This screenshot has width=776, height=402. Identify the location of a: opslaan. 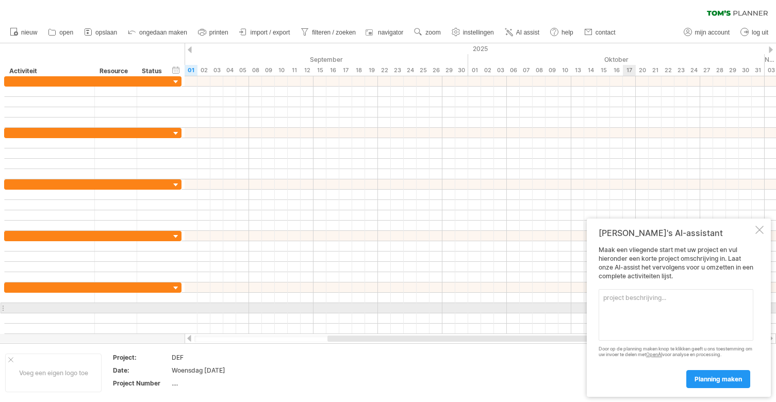
(101, 33).